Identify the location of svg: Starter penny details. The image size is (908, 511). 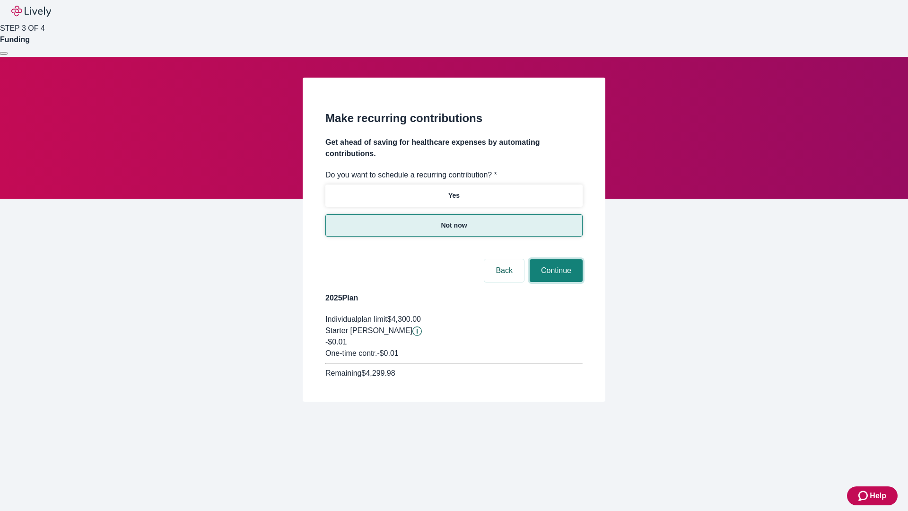
(417, 331).